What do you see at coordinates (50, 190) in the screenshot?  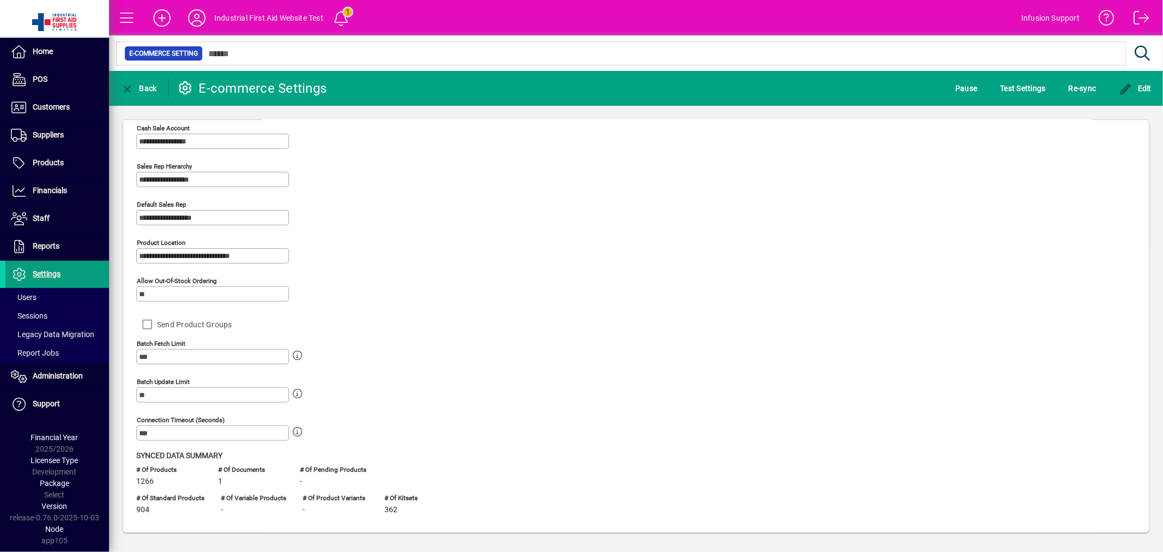 I see `span: Financials` at bounding box center [50, 190].